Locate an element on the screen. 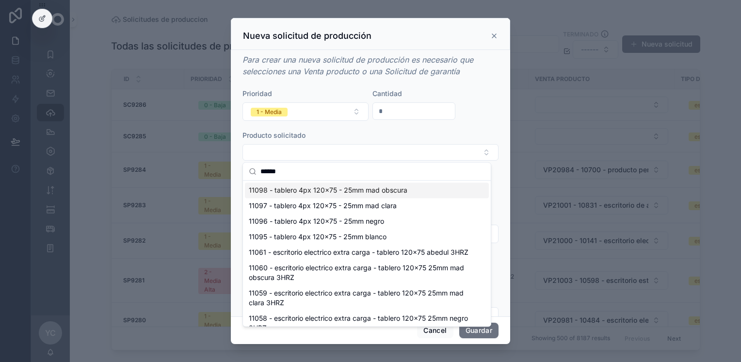 The image size is (741, 362). span: 11098 - tablero 4px 120x75 - 25mm mad obscura is located at coordinates (328, 190).